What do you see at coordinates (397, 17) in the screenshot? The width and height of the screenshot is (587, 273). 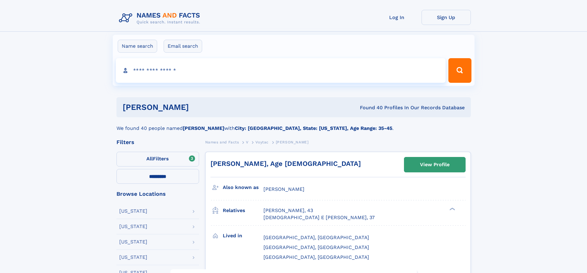 I see `a: Log In` at bounding box center [397, 17].